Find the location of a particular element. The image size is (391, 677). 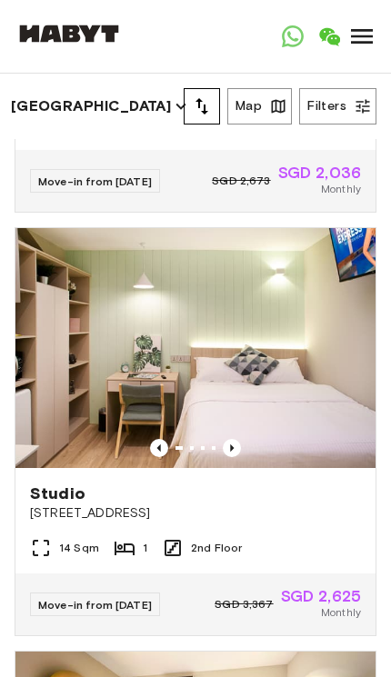

span: SGD 3,367 is located at coordinates (244, 604).